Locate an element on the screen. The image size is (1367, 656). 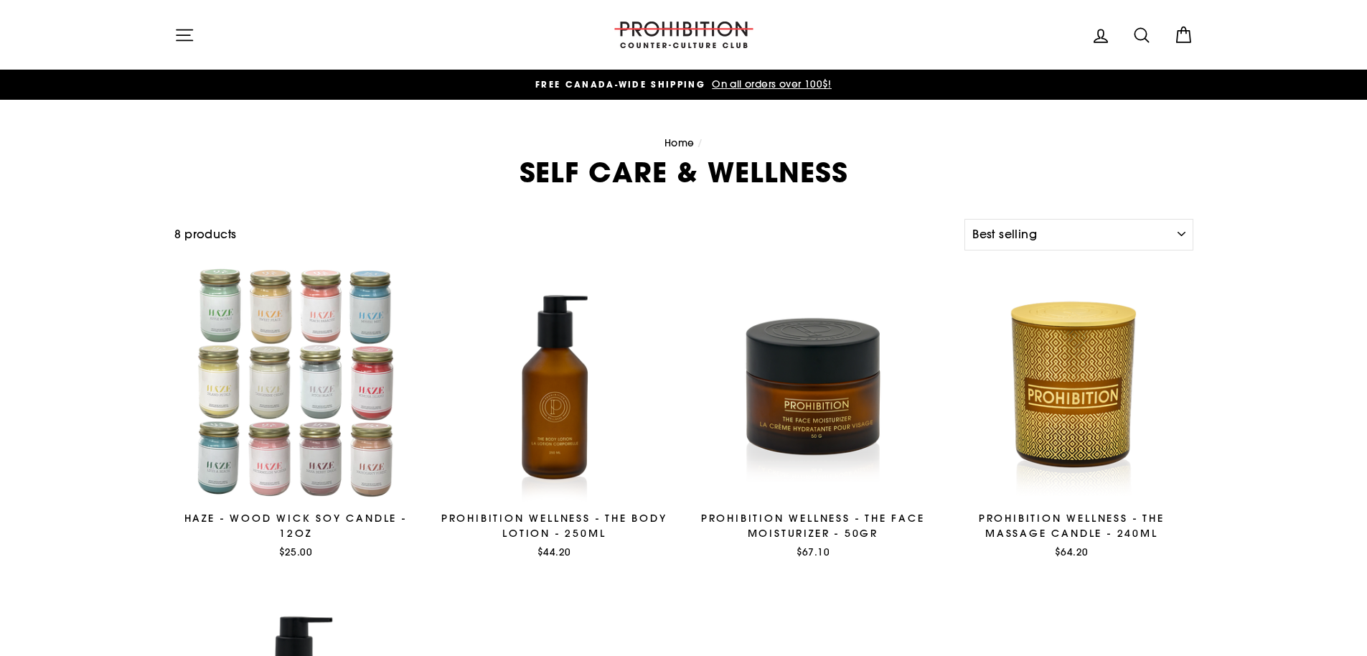
div: 8 products is located at coordinates (567, 235).